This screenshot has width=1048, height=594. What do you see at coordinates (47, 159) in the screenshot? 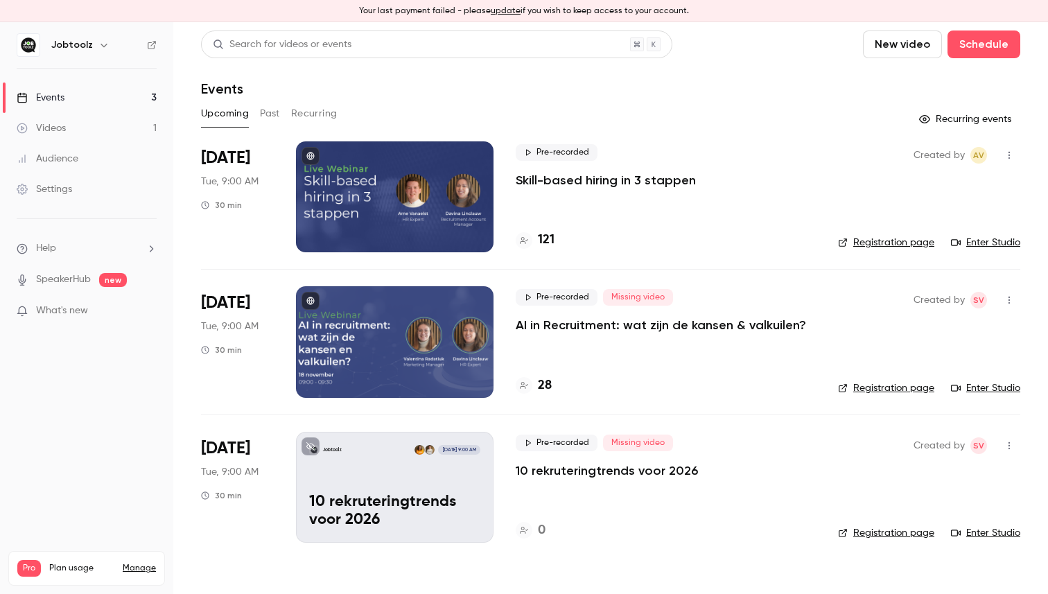
I see `div: Audience` at bounding box center [47, 159].